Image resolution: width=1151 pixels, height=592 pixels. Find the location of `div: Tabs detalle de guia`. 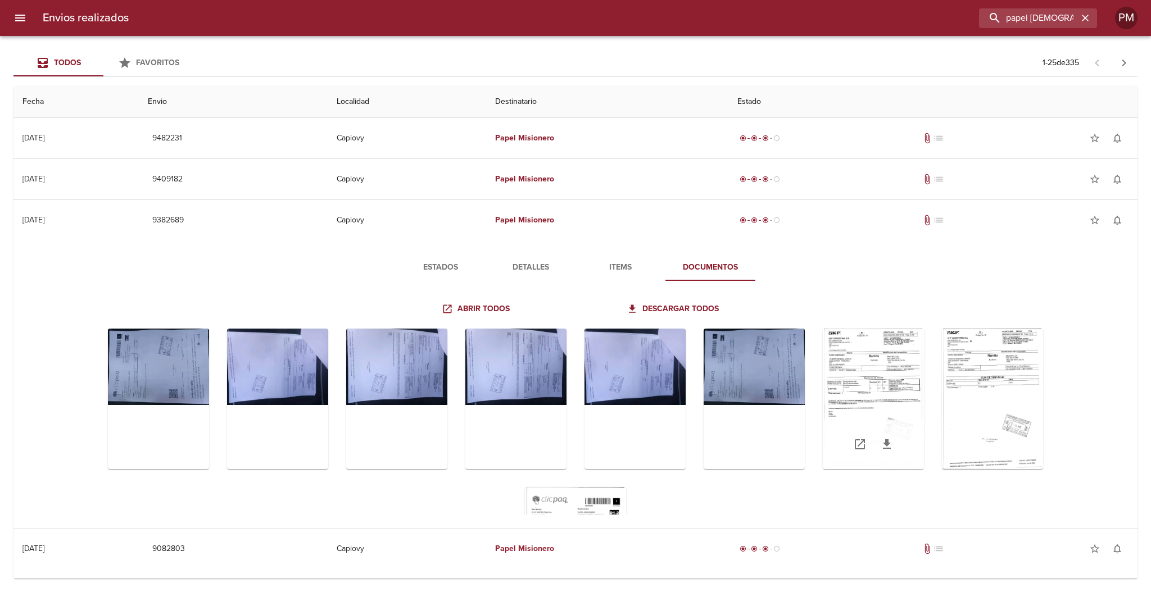

div: Tabs detalle de guia is located at coordinates (575, 267).